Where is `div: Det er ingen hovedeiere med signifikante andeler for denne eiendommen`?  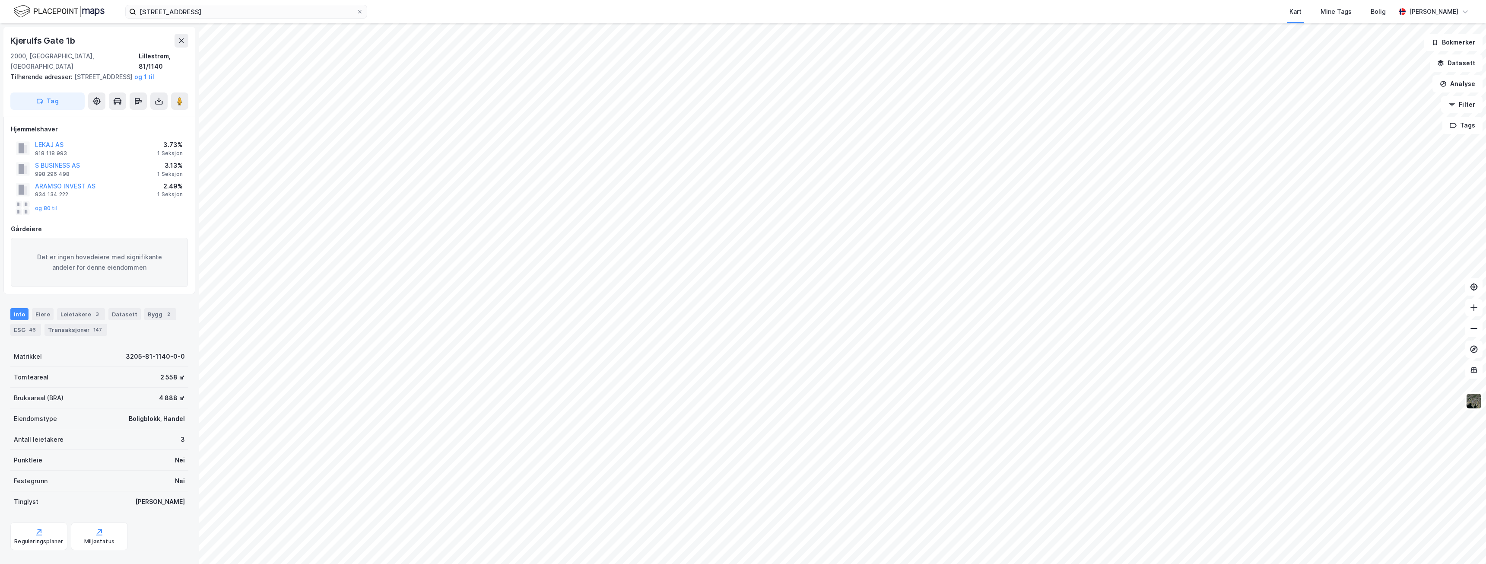
div: Det er ingen hovedeiere med signifikante andeler for denne eiendommen is located at coordinates (99, 262).